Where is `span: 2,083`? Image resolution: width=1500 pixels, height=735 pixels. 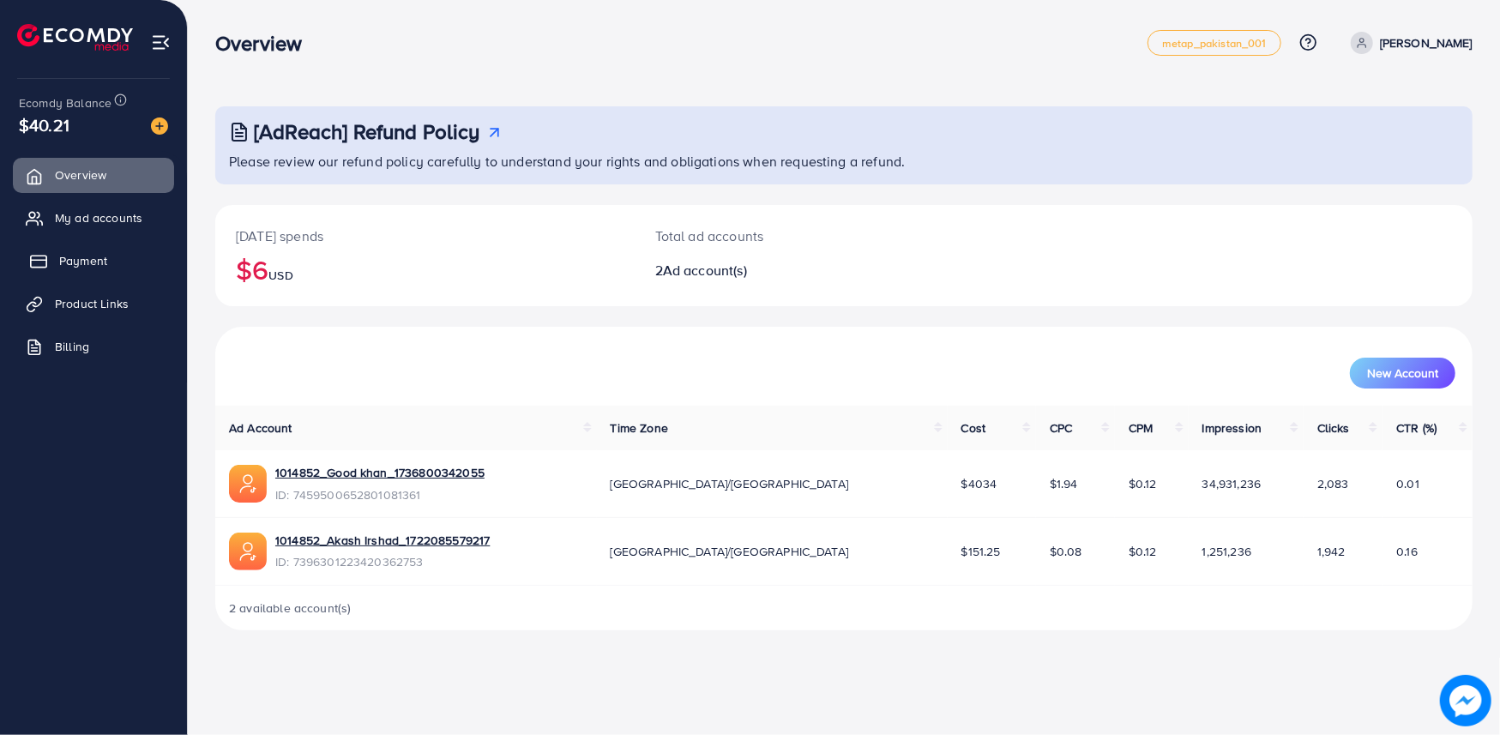 span: 2,083 is located at coordinates (1332, 484).